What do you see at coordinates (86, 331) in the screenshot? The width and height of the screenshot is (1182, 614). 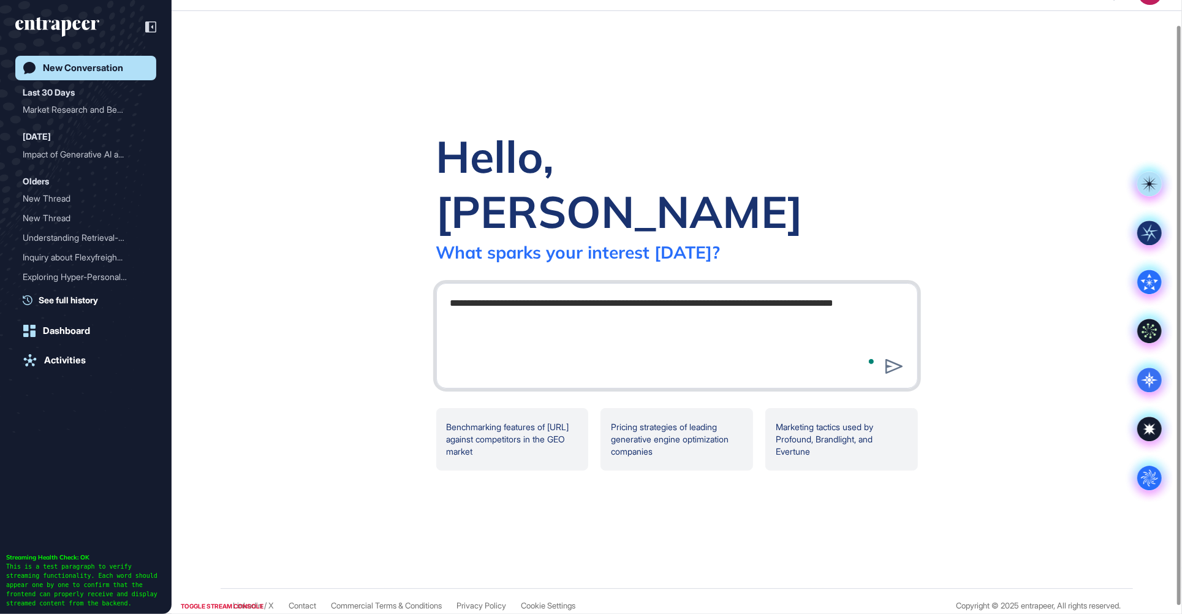 I see `a: Dashboard` at bounding box center [86, 331].